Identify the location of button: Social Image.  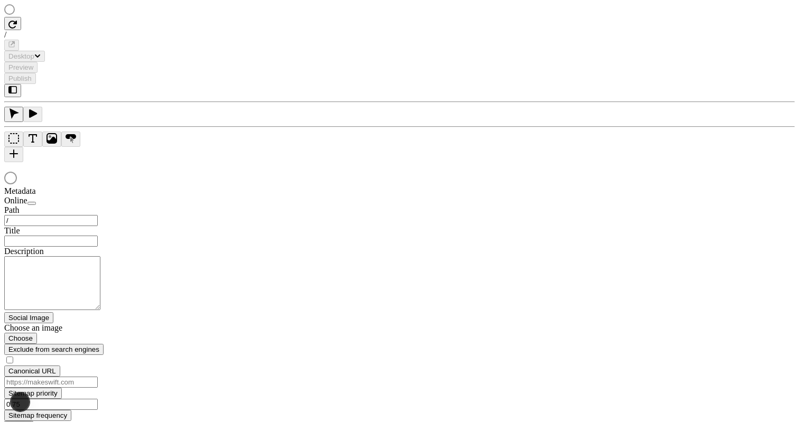
(29, 318).